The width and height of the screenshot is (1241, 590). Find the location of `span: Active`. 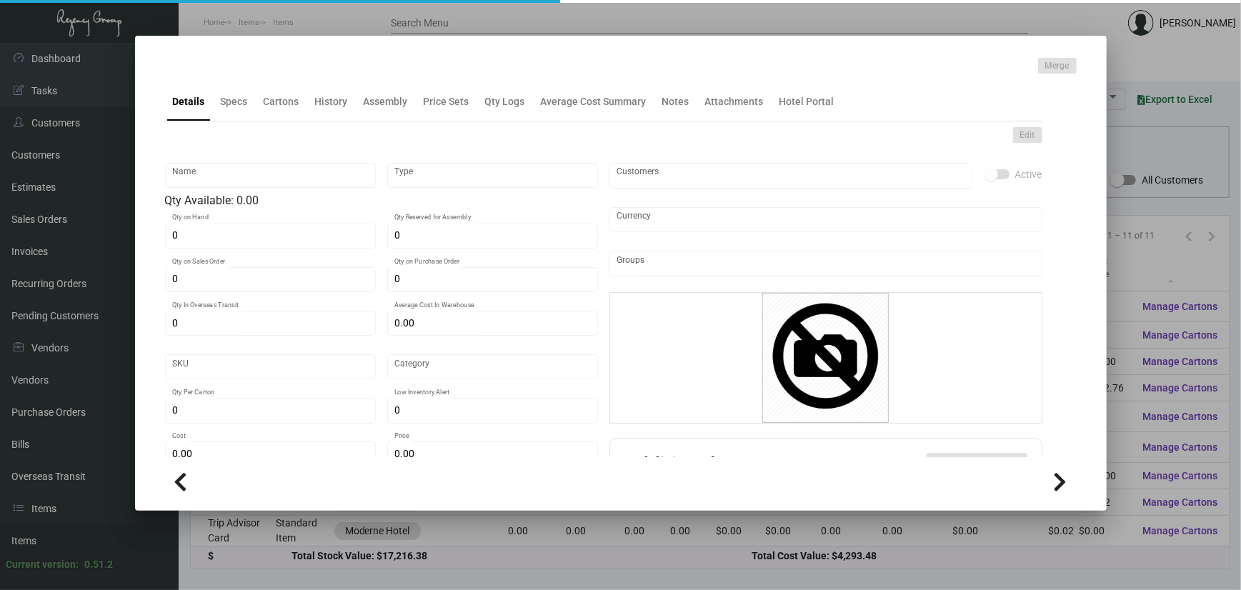

span: Active is located at coordinates (1028, 174).